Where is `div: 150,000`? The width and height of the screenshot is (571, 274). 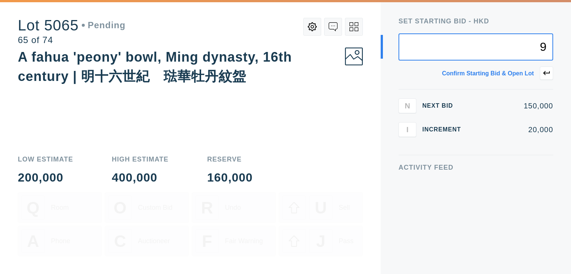 div: 150,000 is located at coordinates (513, 106).